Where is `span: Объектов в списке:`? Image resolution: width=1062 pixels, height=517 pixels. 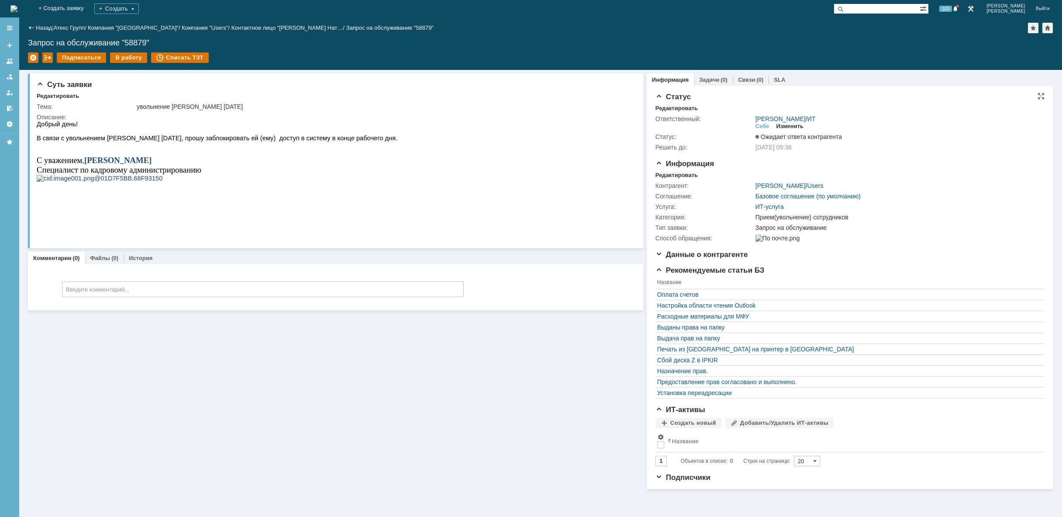
span: Объектов в списке: is located at coordinates (704, 461).